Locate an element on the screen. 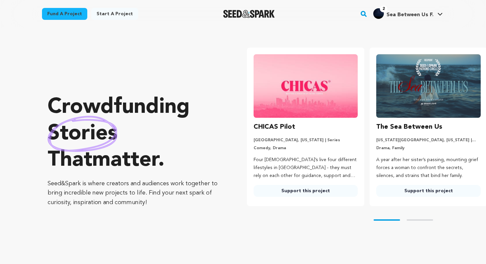 The height and width of the screenshot is (264, 486). a: Seed&Spark Homepage is located at coordinates (249, 14).